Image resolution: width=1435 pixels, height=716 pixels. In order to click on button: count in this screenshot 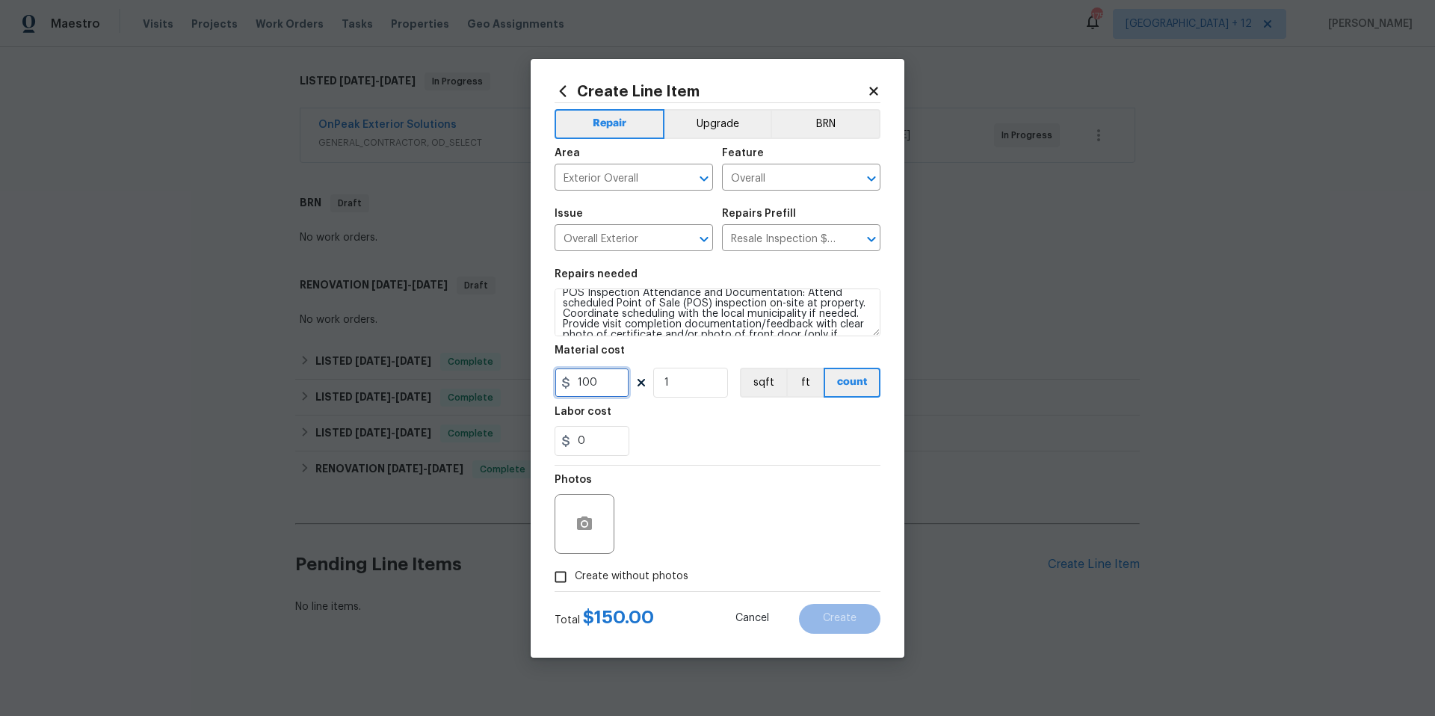, I will do `click(852, 383)`.